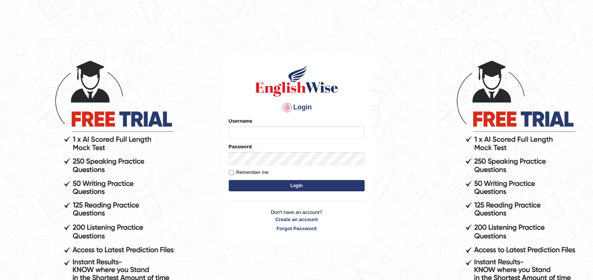  What do you see at coordinates (240, 121) in the screenshot?
I see `label: Username` at bounding box center [240, 121].